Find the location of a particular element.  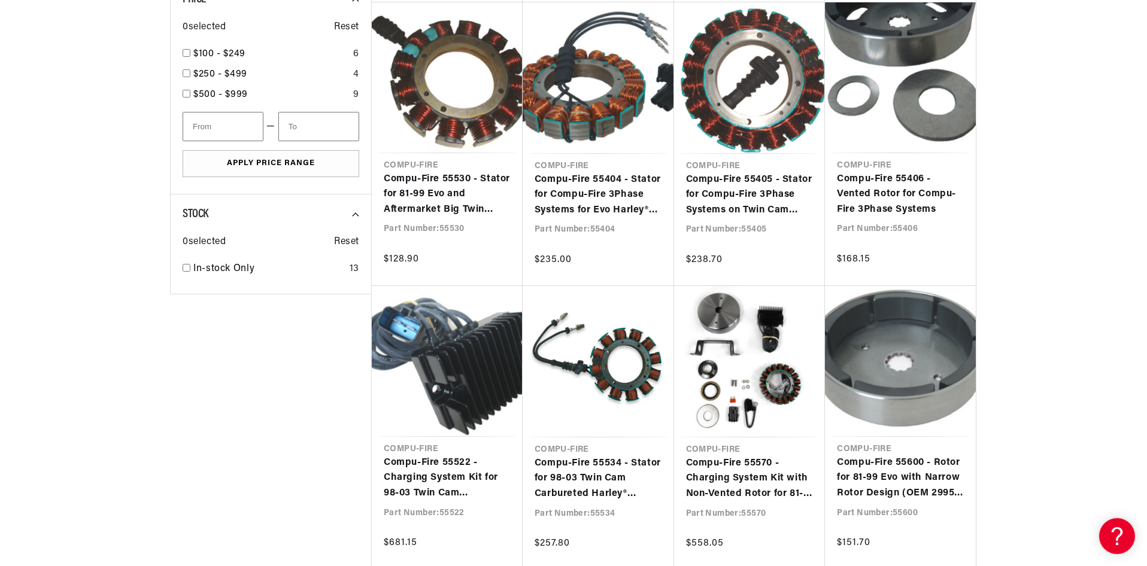

span: Stock is located at coordinates (195, 214).